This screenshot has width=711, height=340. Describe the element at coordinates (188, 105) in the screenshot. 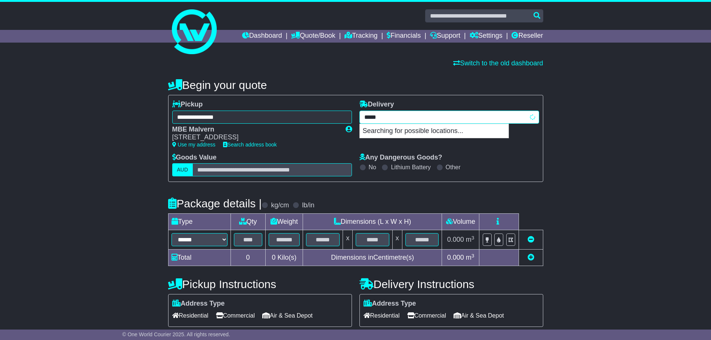

I see `label: Pickup` at that location.